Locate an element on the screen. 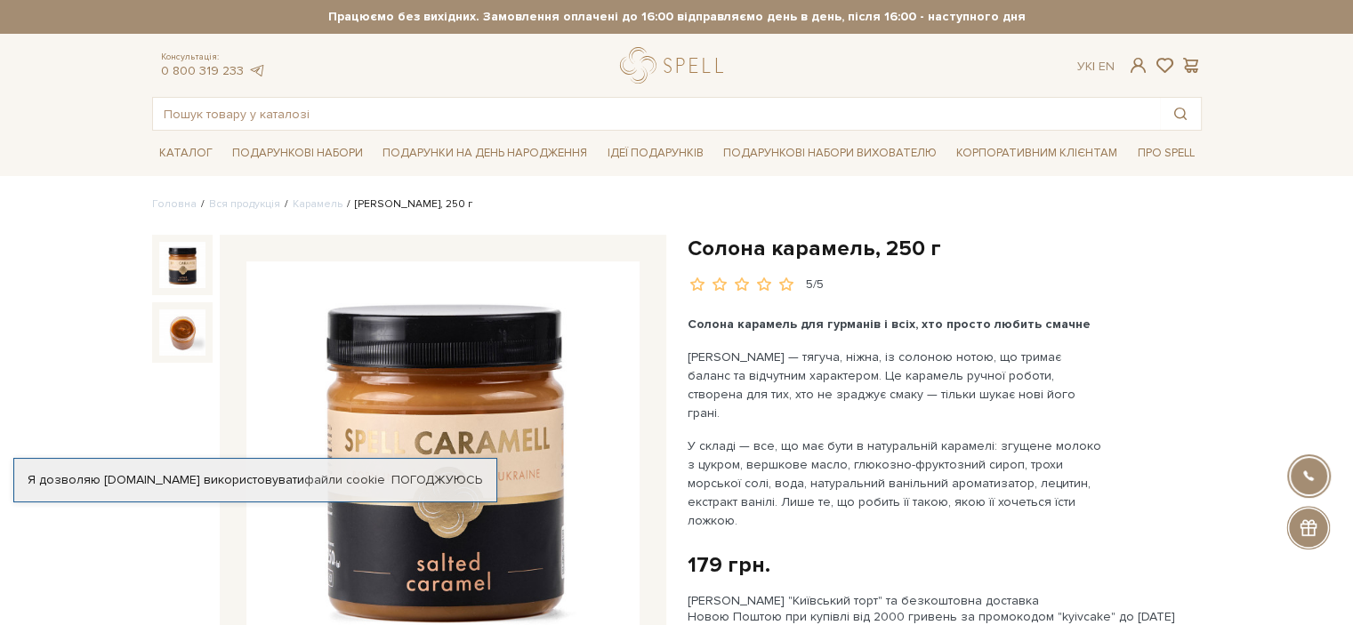 The width and height of the screenshot is (1353, 625). button: Пошук товару у каталозі is located at coordinates (1180, 114).